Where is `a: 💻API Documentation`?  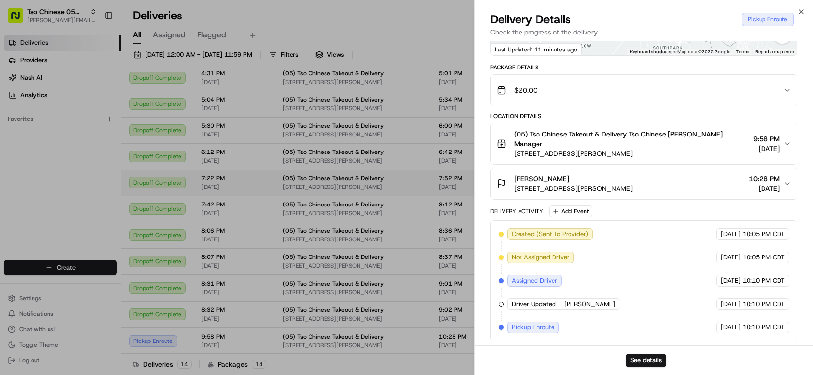 a: 💻API Documentation is located at coordinates (119, 146).